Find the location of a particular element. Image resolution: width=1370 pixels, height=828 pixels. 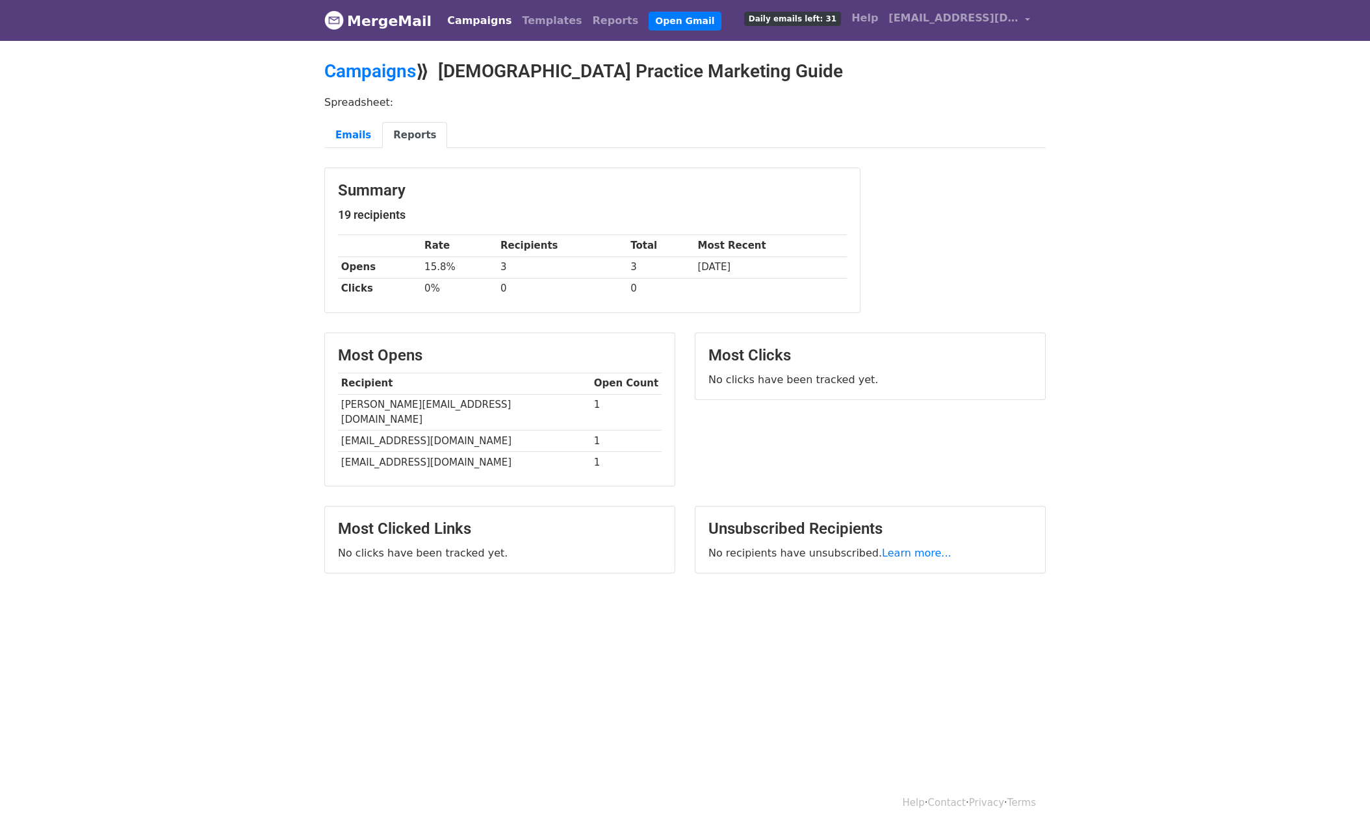

th: Clicks is located at coordinates (379, 288).